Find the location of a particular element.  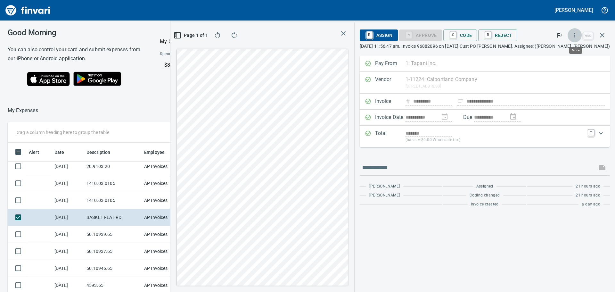

img: Finvari is located at coordinates (28, 10).